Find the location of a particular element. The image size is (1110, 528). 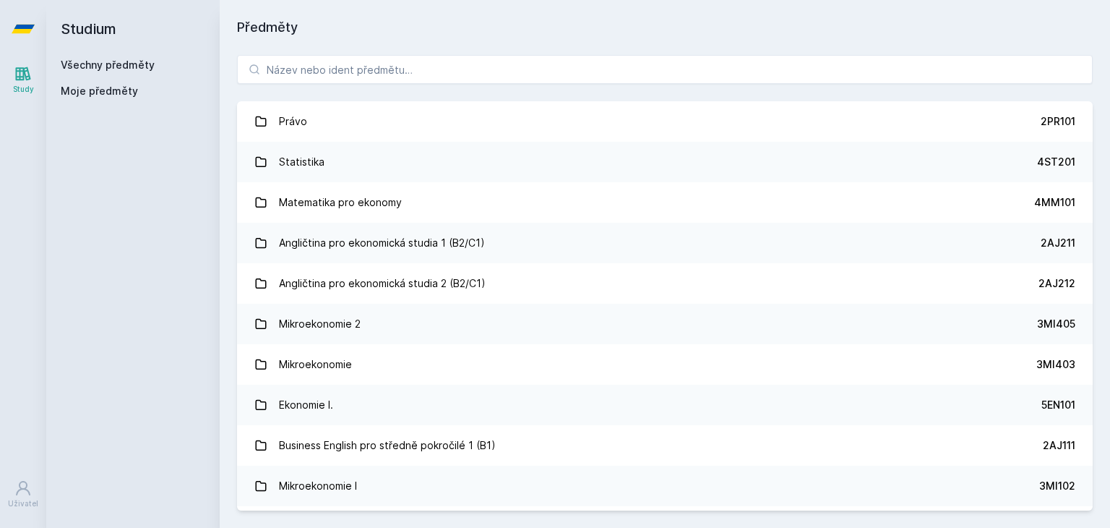

a: Uživatel is located at coordinates (23, 494).